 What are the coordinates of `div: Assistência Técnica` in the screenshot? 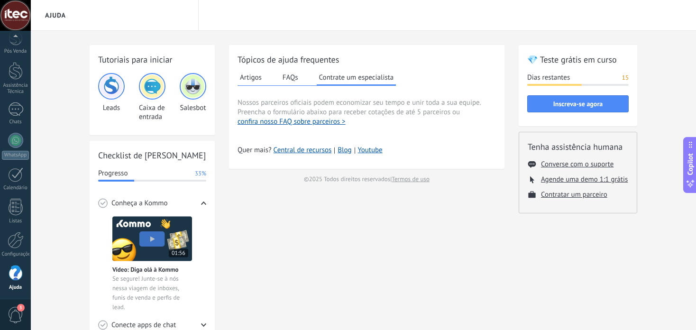 It's located at (16, 89).